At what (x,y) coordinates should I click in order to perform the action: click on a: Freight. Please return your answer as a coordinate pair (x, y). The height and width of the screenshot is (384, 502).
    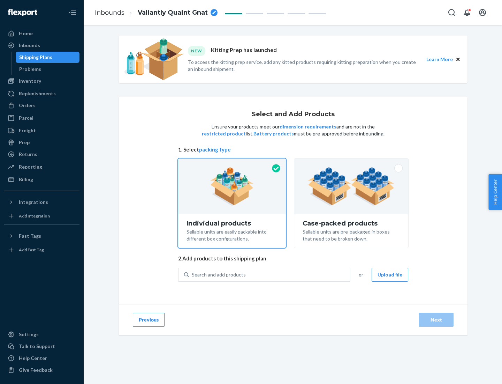
    Looking at the image, I should click on (42, 130).